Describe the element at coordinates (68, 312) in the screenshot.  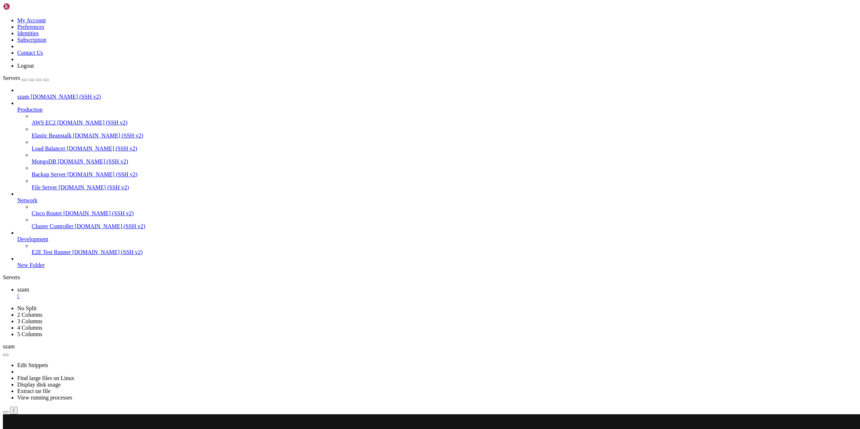
I see `span: The massive evil goblin is feeling very well.` at that location.